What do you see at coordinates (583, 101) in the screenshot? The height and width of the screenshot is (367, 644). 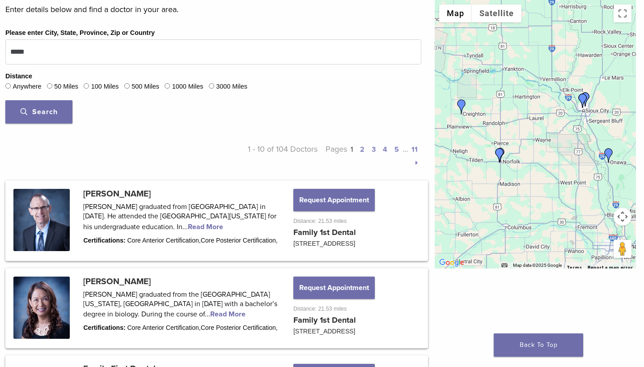 I see `div: Dr. Soni Gelinne` at bounding box center [583, 101].